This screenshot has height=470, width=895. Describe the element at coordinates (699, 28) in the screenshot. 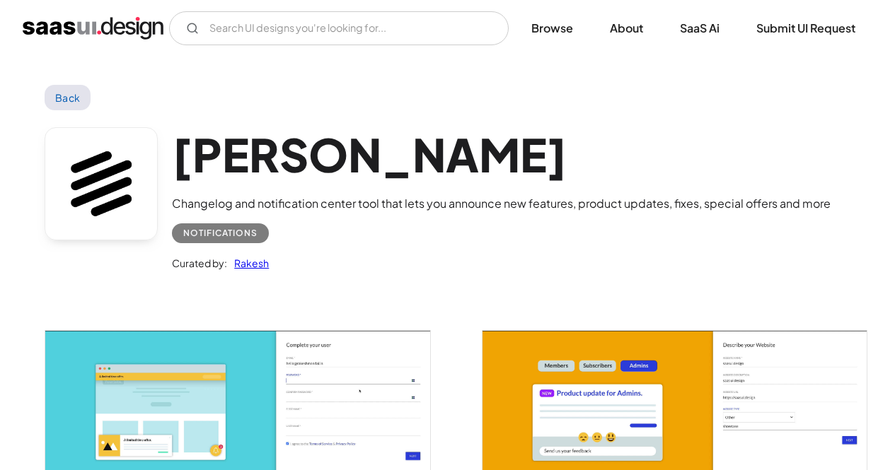

I see `a: SaaS Ai` at that location.